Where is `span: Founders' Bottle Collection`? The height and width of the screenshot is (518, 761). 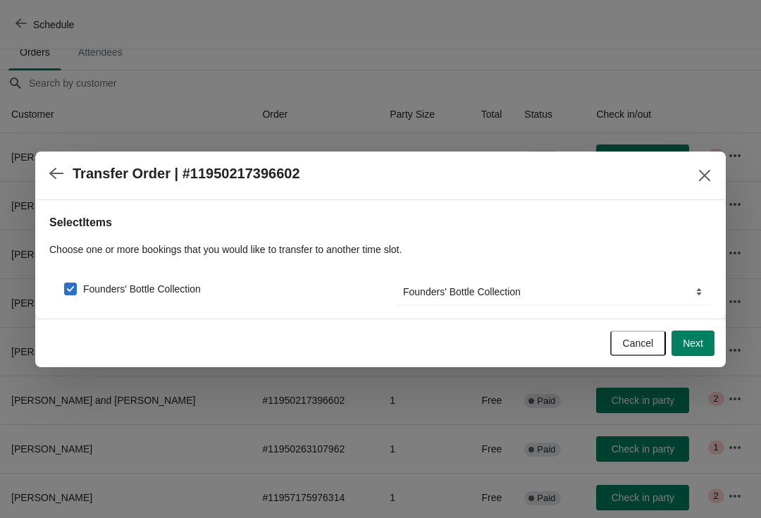 span: Founders' Bottle Collection is located at coordinates (142, 289).